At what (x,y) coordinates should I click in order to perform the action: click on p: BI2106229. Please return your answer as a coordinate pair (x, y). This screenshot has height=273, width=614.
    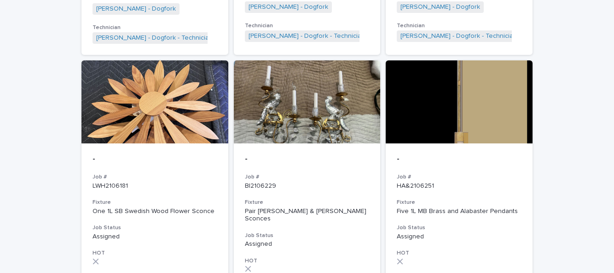
    Looking at the image, I should click on (307, 186).